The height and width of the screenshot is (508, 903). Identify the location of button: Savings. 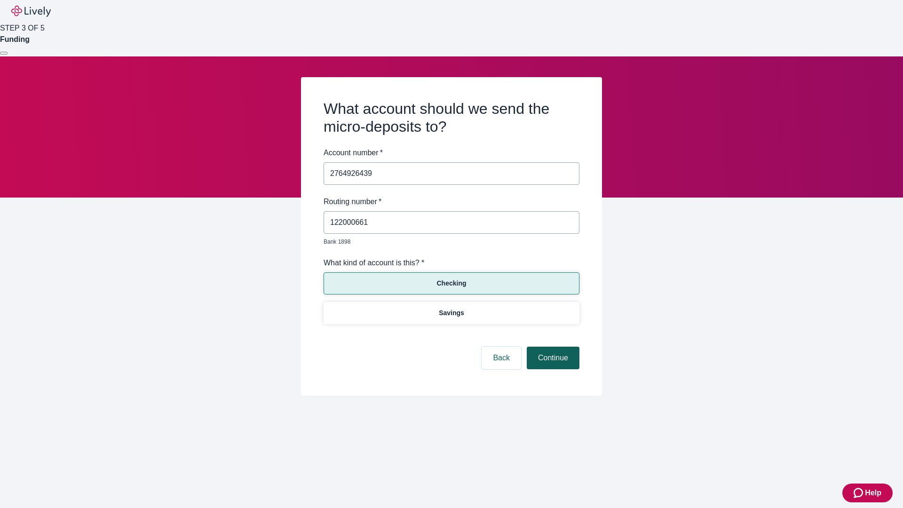
(452, 313).